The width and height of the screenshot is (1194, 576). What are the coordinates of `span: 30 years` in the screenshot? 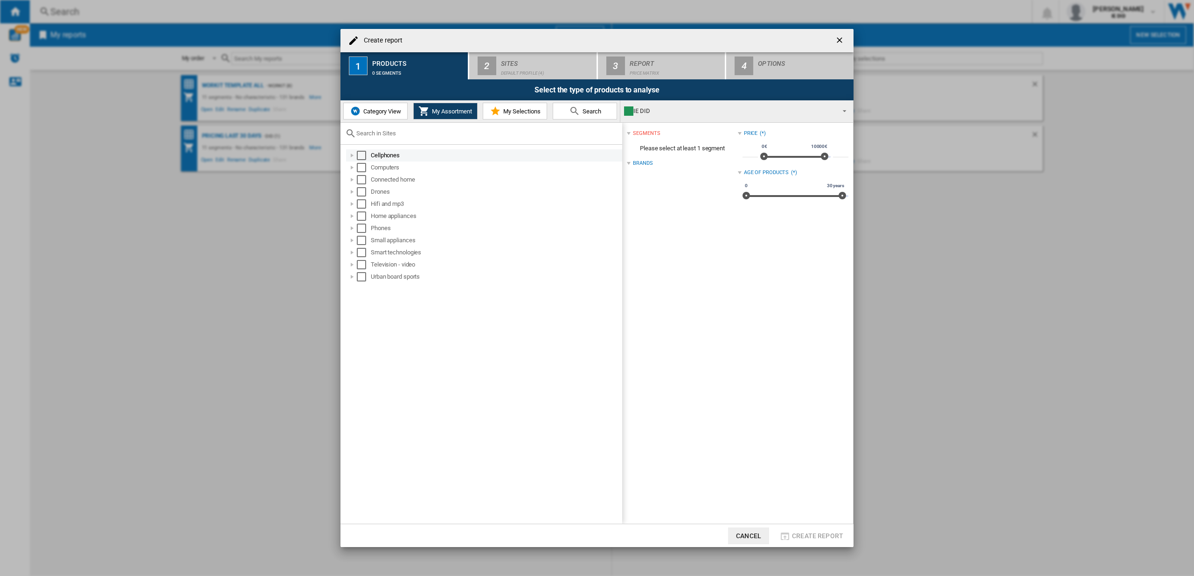 It's located at (835, 186).